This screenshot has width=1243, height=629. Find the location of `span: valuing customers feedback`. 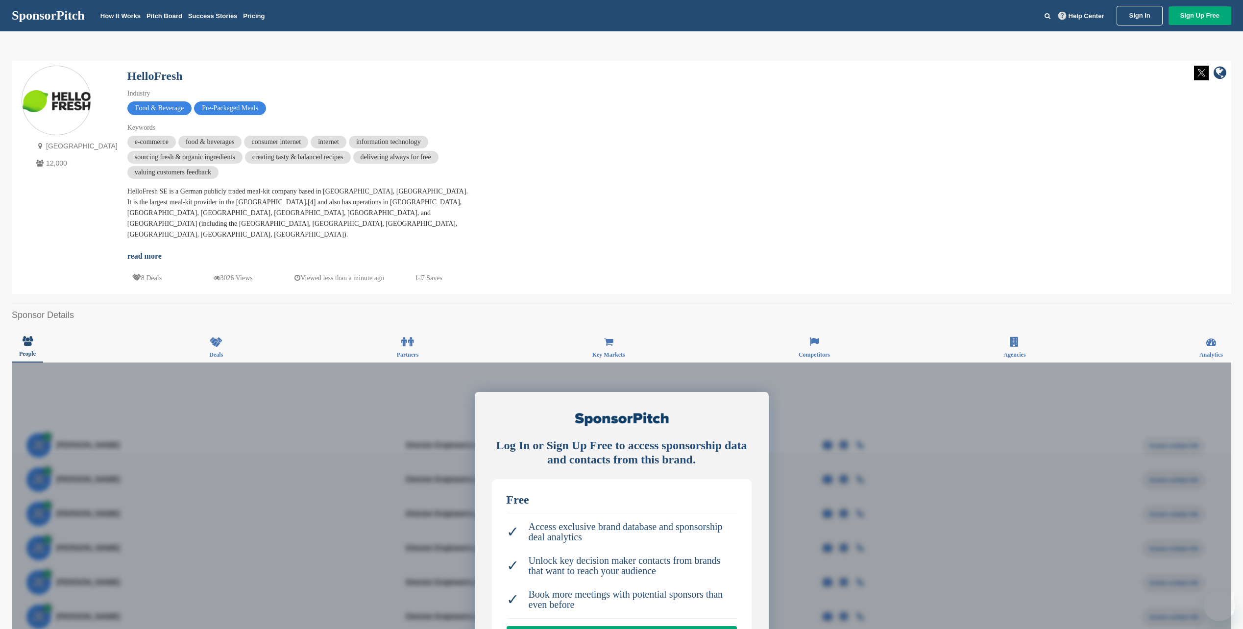

span: valuing customers feedback is located at coordinates (173, 172).